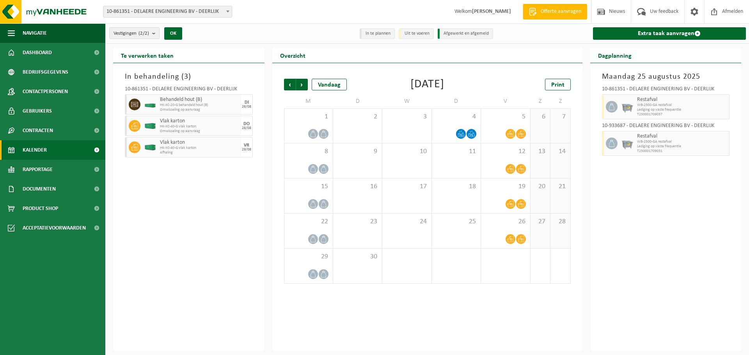  What do you see at coordinates (37, 53) in the screenshot?
I see `span: Dashboard` at bounding box center [37, 53].